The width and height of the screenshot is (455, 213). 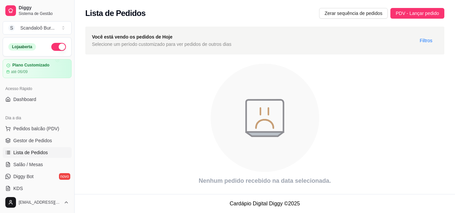 What do you see at coordinates (37, 118) in the screenshot?
I see `div: Dia a dia` at bounding box center [37, 118].